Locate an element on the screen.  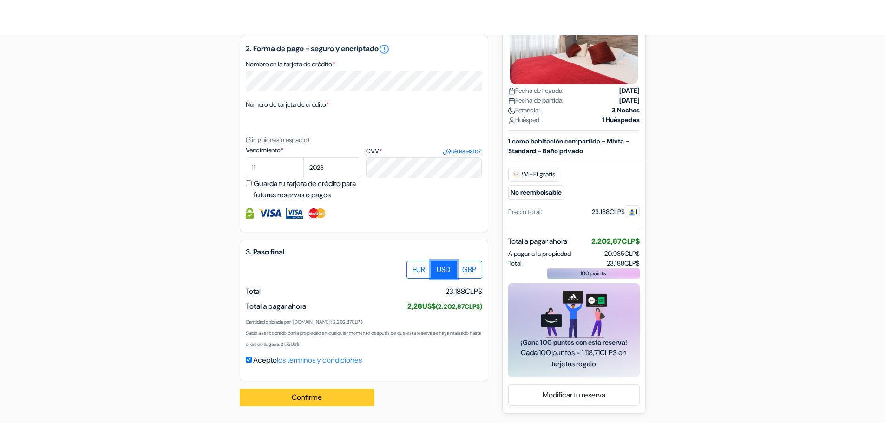
span: 1 is located at coordinates (632, 212).